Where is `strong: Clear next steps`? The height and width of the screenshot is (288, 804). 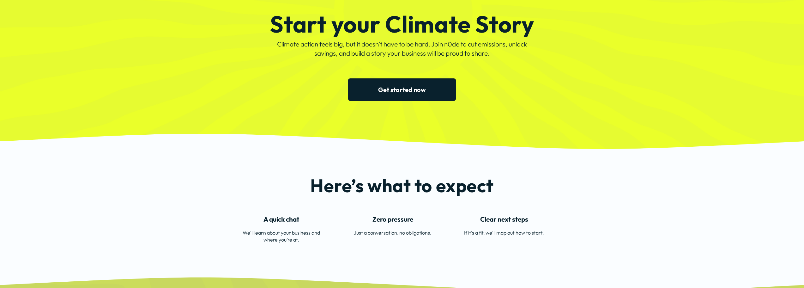
strong: Clear next steps is located at coordinates (504, 219).